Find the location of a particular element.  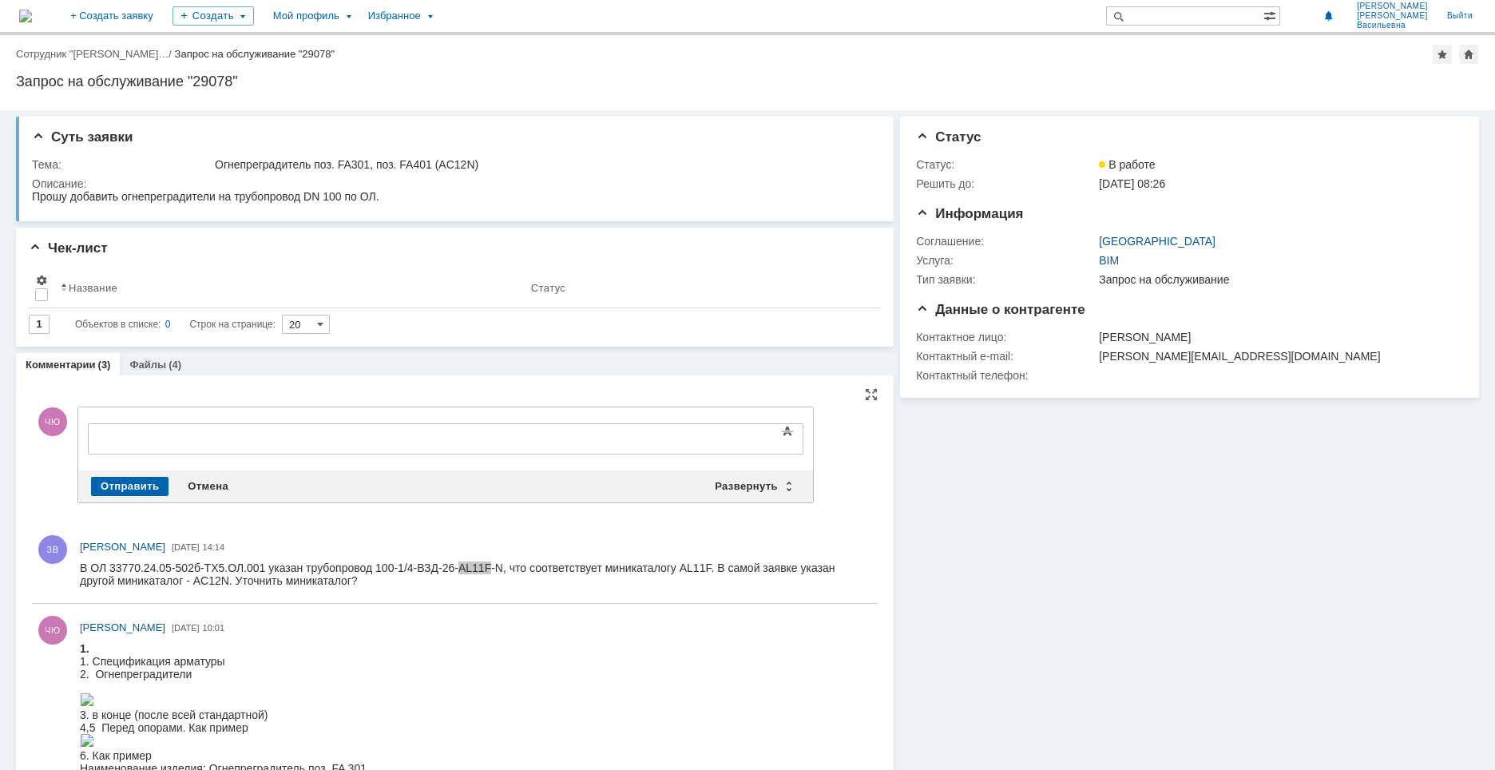

div: Название is located at coordinates (93, 287).